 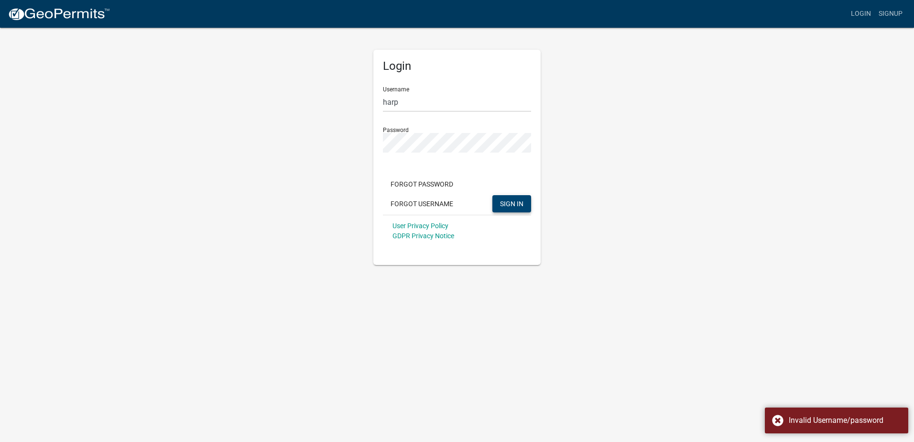 I want to click on button: Forgot Password, so click(x=422, y=184).